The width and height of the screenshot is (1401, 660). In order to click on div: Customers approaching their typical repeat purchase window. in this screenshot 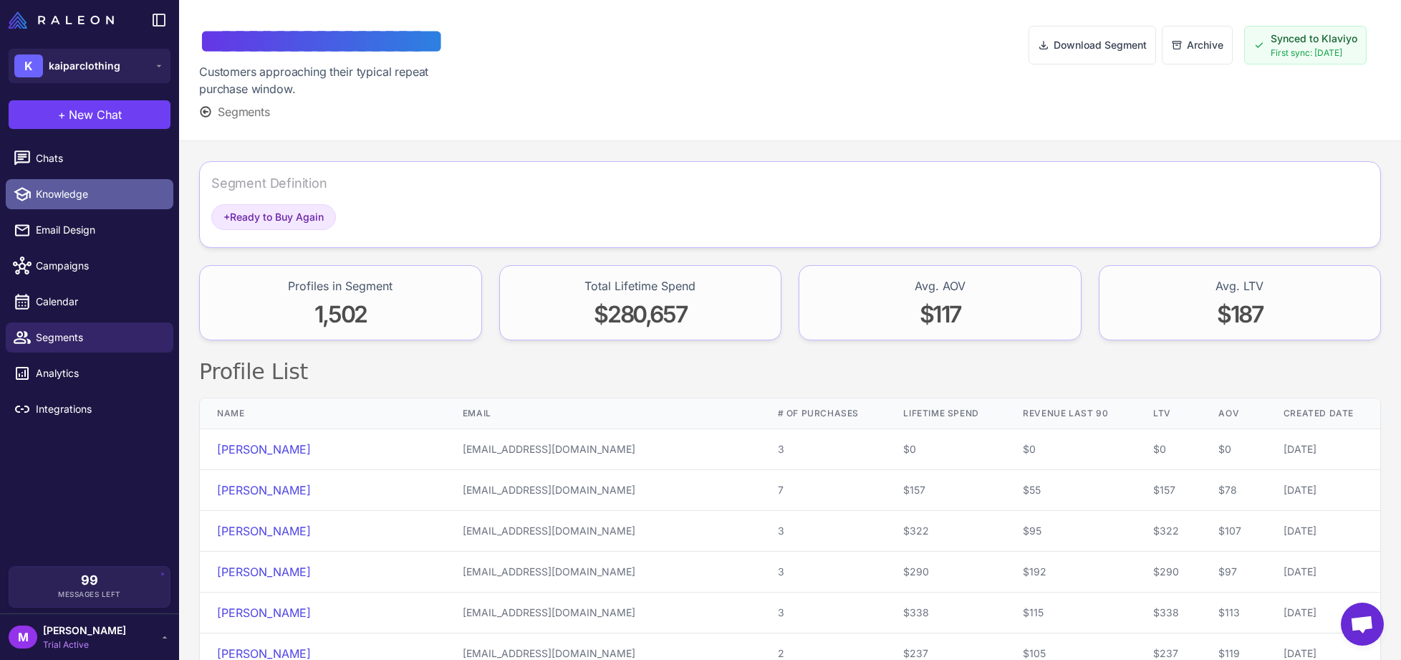, I will do `click(331, 80)`.